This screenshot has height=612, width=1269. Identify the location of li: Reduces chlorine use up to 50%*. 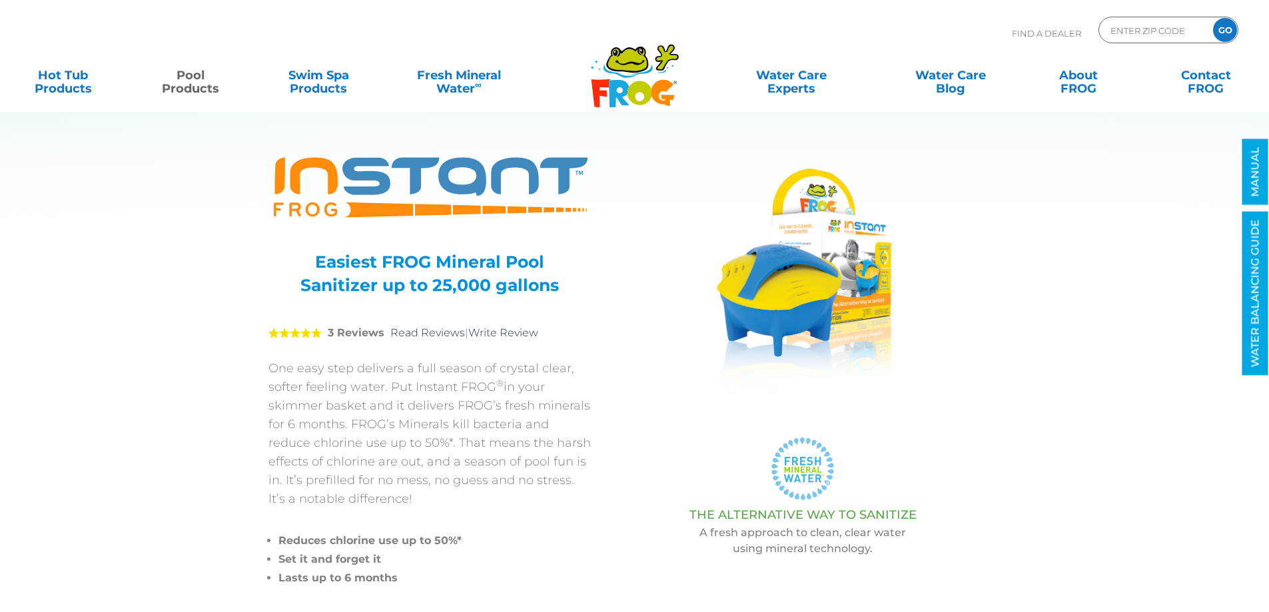
(435, 541).